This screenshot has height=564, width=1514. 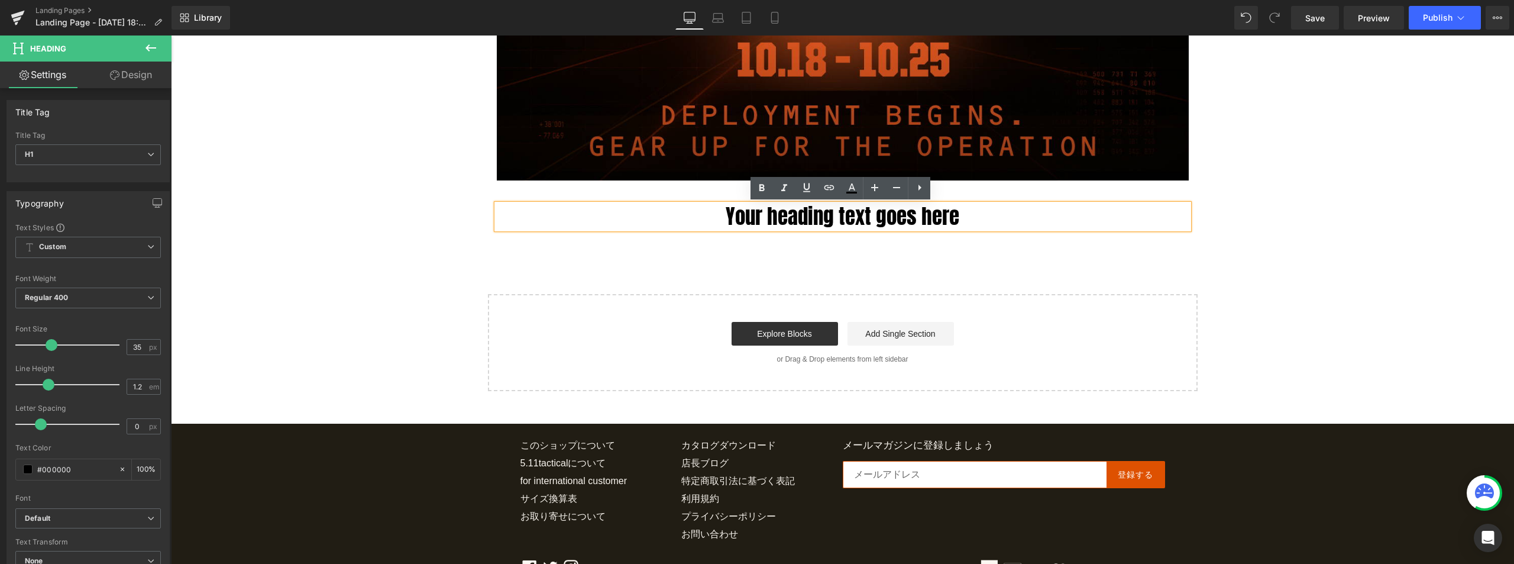 I want to click on div: Font, so click(x=88, y=498).